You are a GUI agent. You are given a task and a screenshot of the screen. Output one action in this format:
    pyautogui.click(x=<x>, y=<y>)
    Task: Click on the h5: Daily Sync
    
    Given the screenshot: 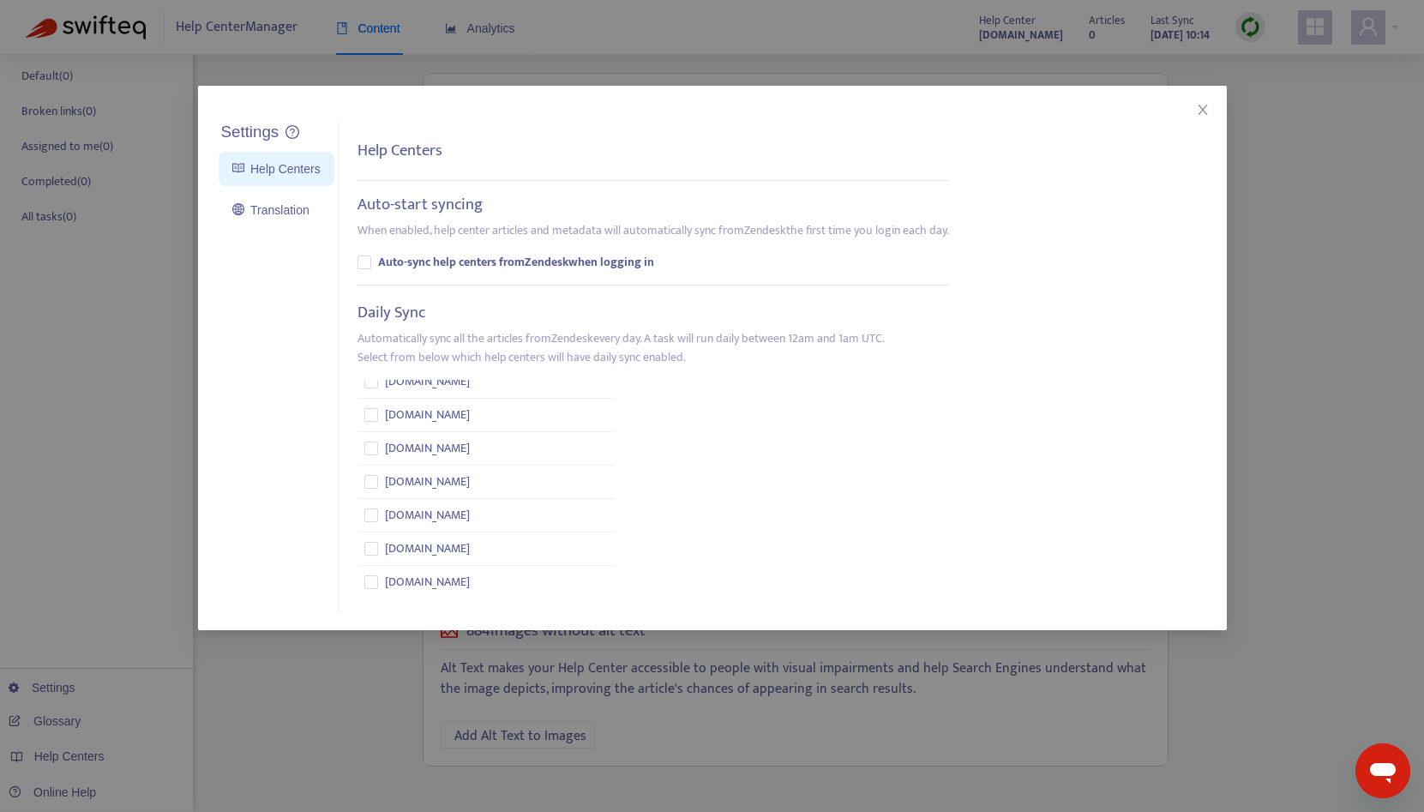 What is the action you would take?
    pyautogui.click(x=391, y=313)
    